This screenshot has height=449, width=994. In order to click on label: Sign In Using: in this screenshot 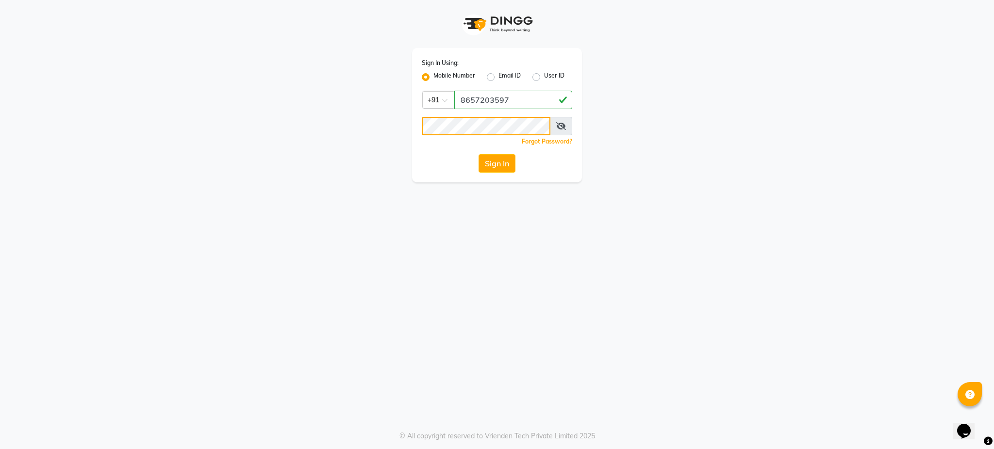, I will do `click(440, 63)`.